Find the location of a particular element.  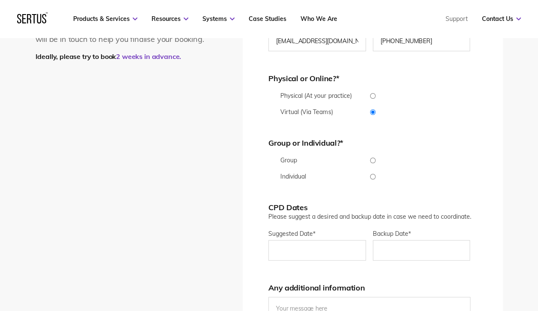

span: Group is located at coordinates (288, 160).